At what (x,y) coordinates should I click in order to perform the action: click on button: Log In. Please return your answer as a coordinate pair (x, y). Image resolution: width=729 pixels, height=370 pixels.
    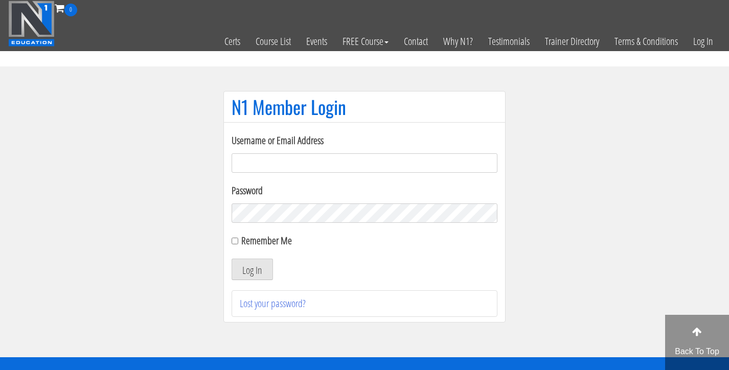
    Looking at the image, I should click on (252, 269).